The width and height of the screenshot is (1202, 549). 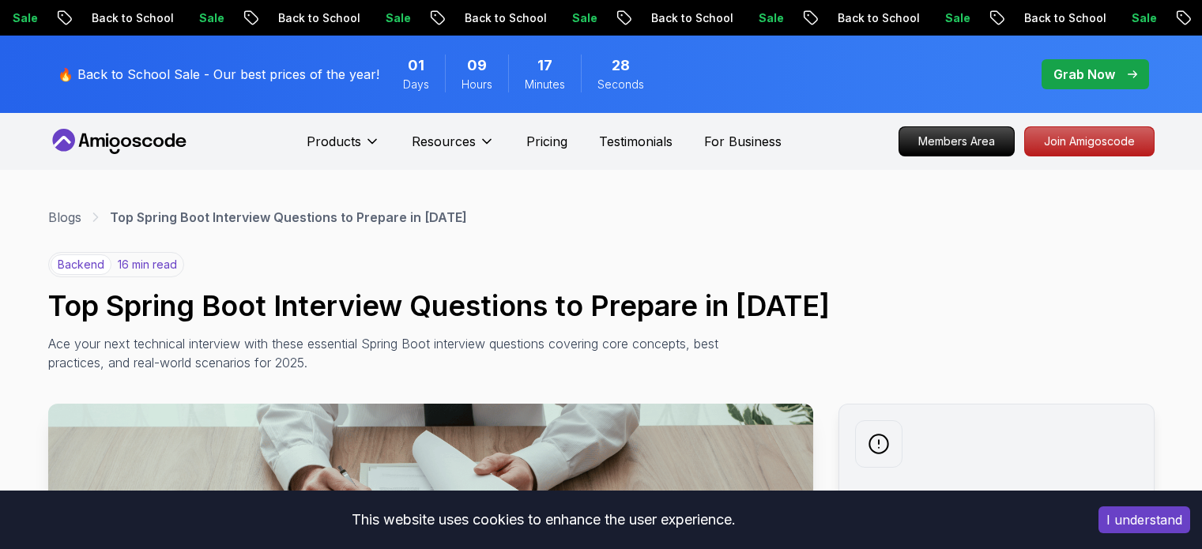 I want to click on p: Testimonials, so click(x=635, y=141).